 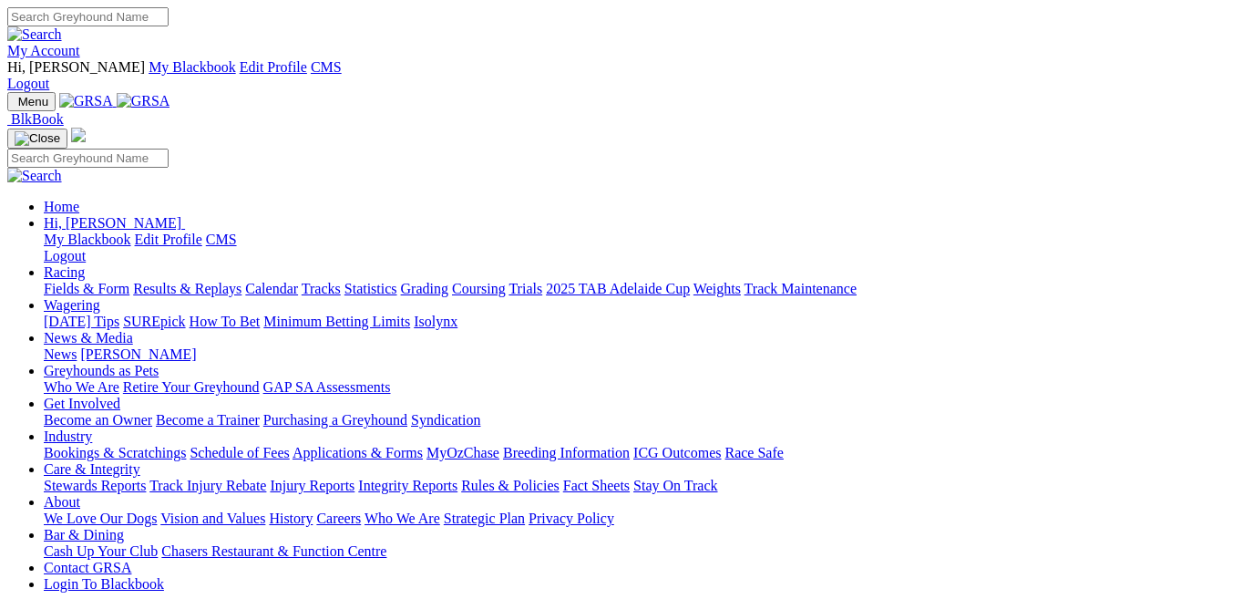 I want to click on a: Tracks, so click(x=321, y=288).